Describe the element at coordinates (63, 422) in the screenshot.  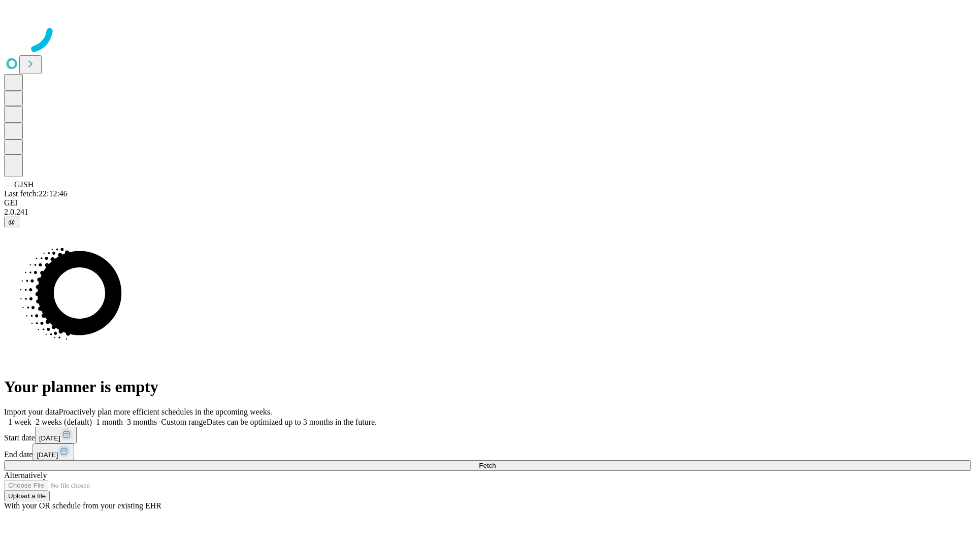
I see `span: 2 weeks (default)` at that location.